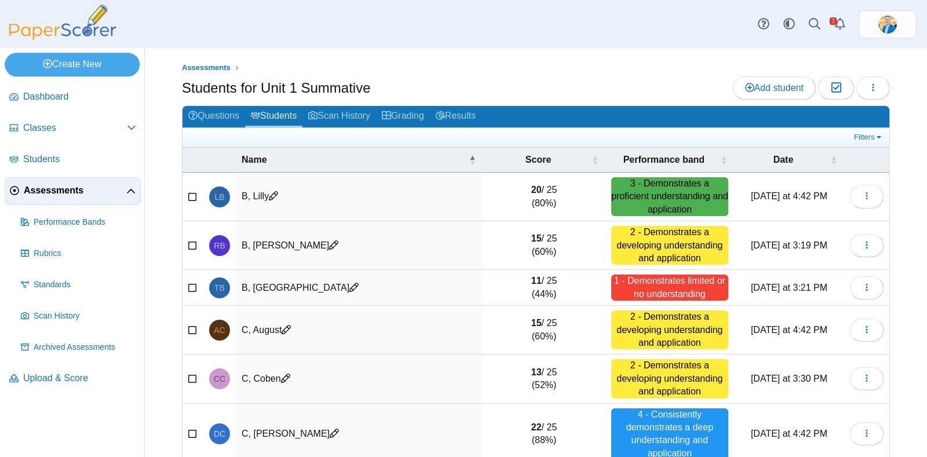 This screenshot has width=927, height=457. What do you see at coordinates (219, 379) in the screenshot?
I see `span: Coben C` at bounding box center [219, 379].